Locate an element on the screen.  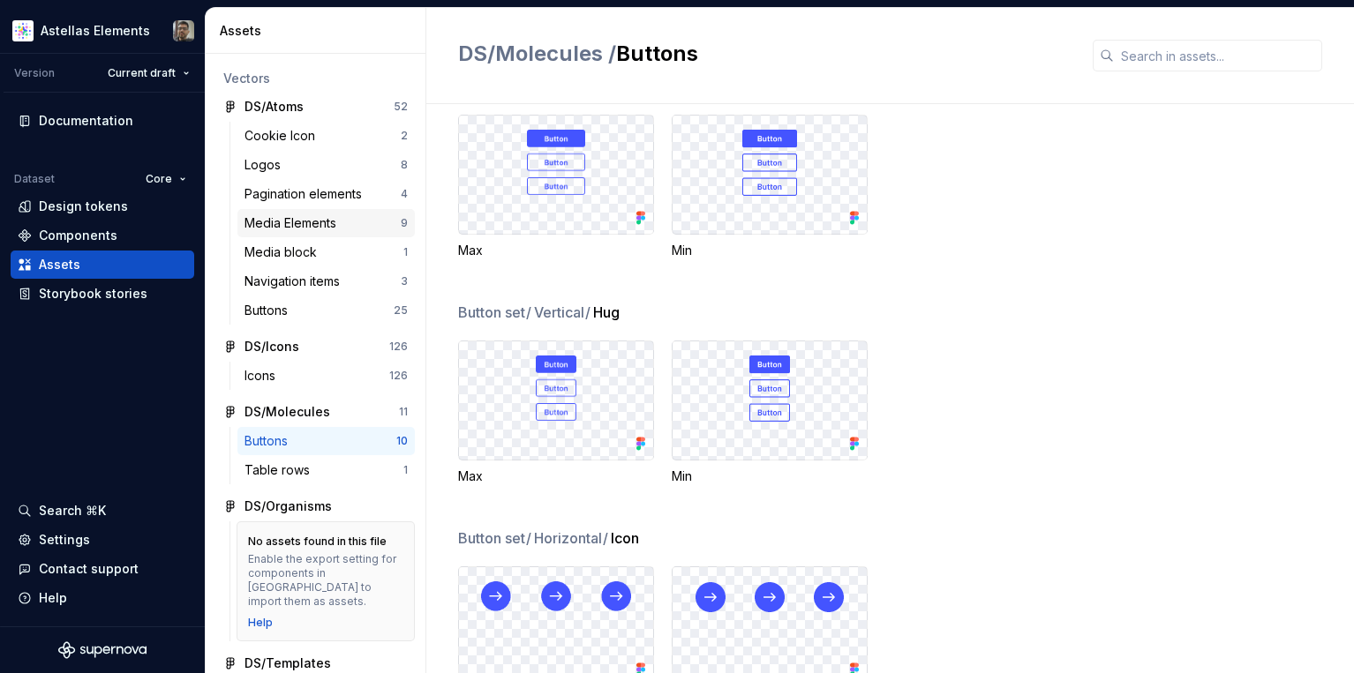
a: Storybook stories is located at coordinates (102, 294).